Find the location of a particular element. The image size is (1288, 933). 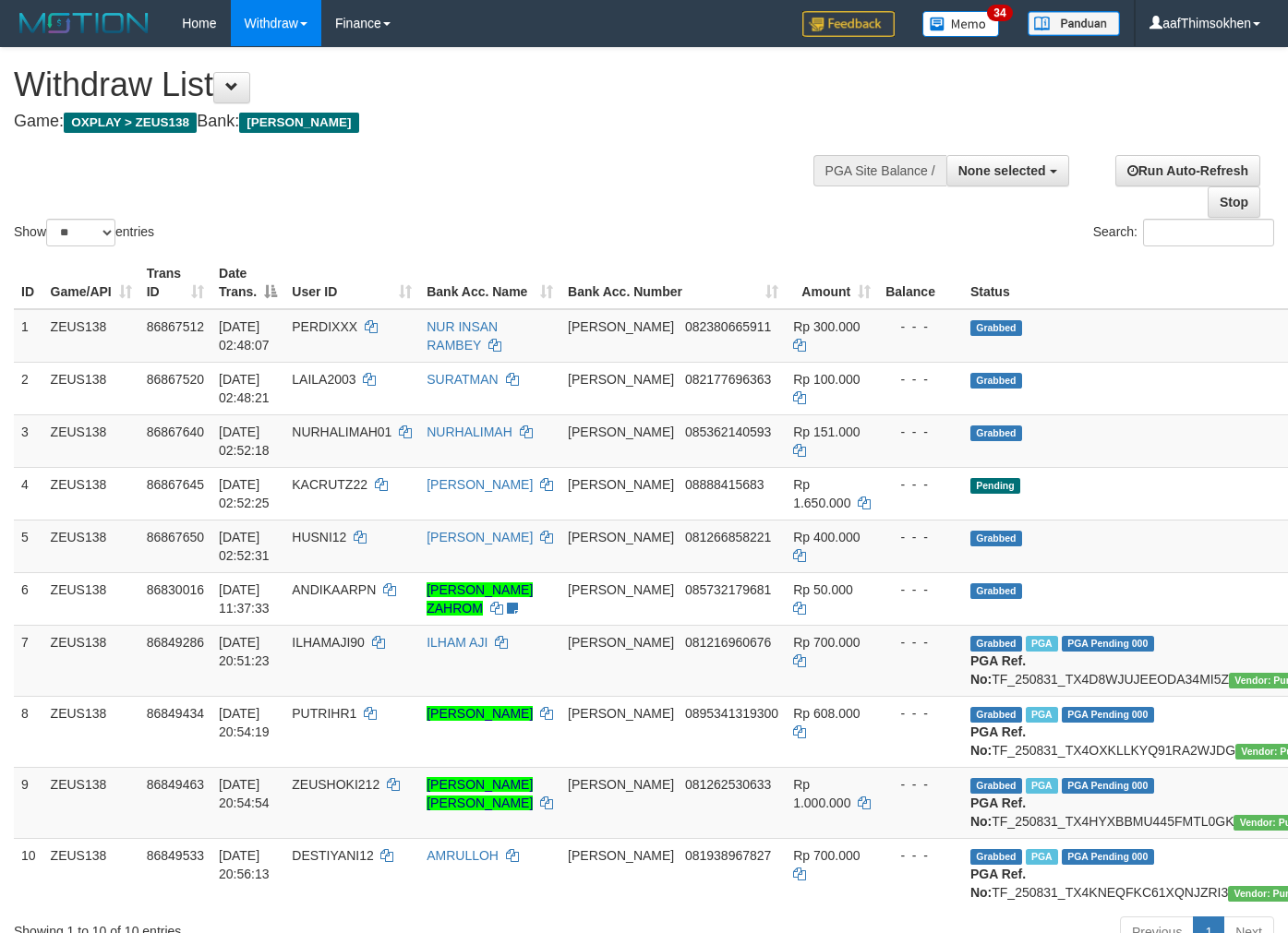

span: Rp 50.000 is located at coordinates (823, 590).